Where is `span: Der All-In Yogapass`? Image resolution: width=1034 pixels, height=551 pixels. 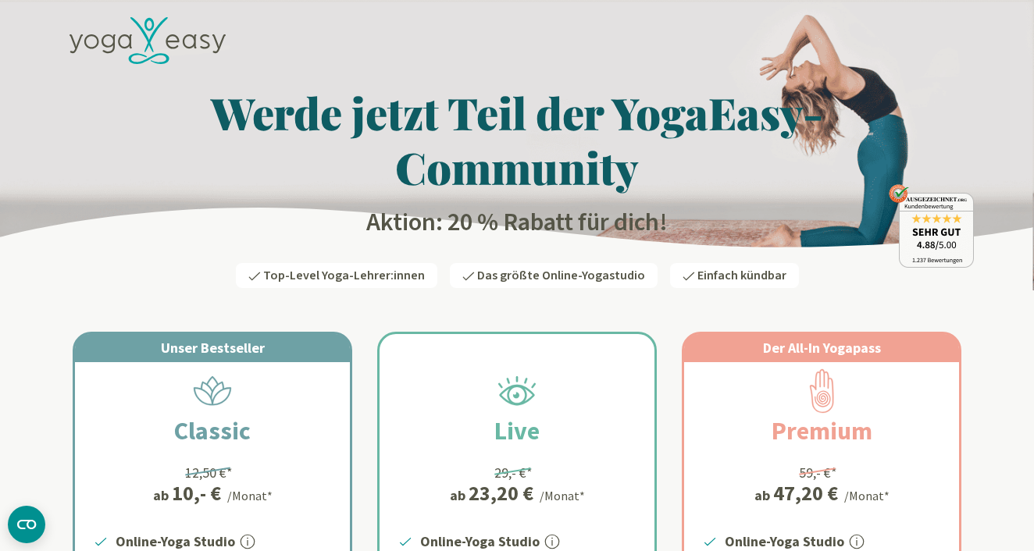
span: Der All-In Yogapass is located at coordinates (821, 347).